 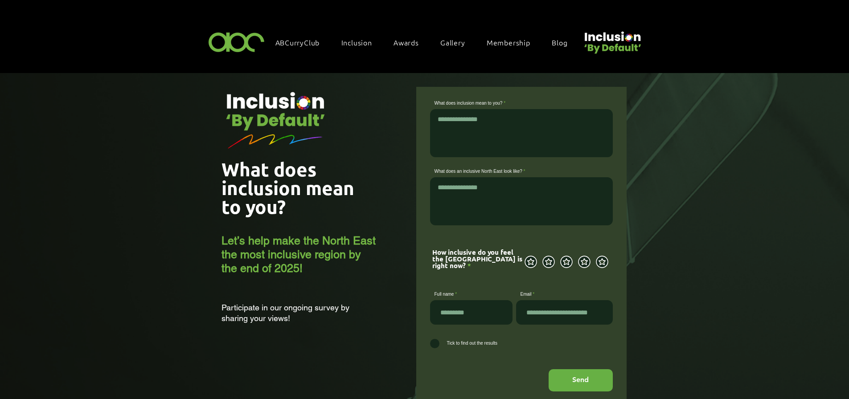 I want to click on span: Gallery, so click(x=453, y=42).